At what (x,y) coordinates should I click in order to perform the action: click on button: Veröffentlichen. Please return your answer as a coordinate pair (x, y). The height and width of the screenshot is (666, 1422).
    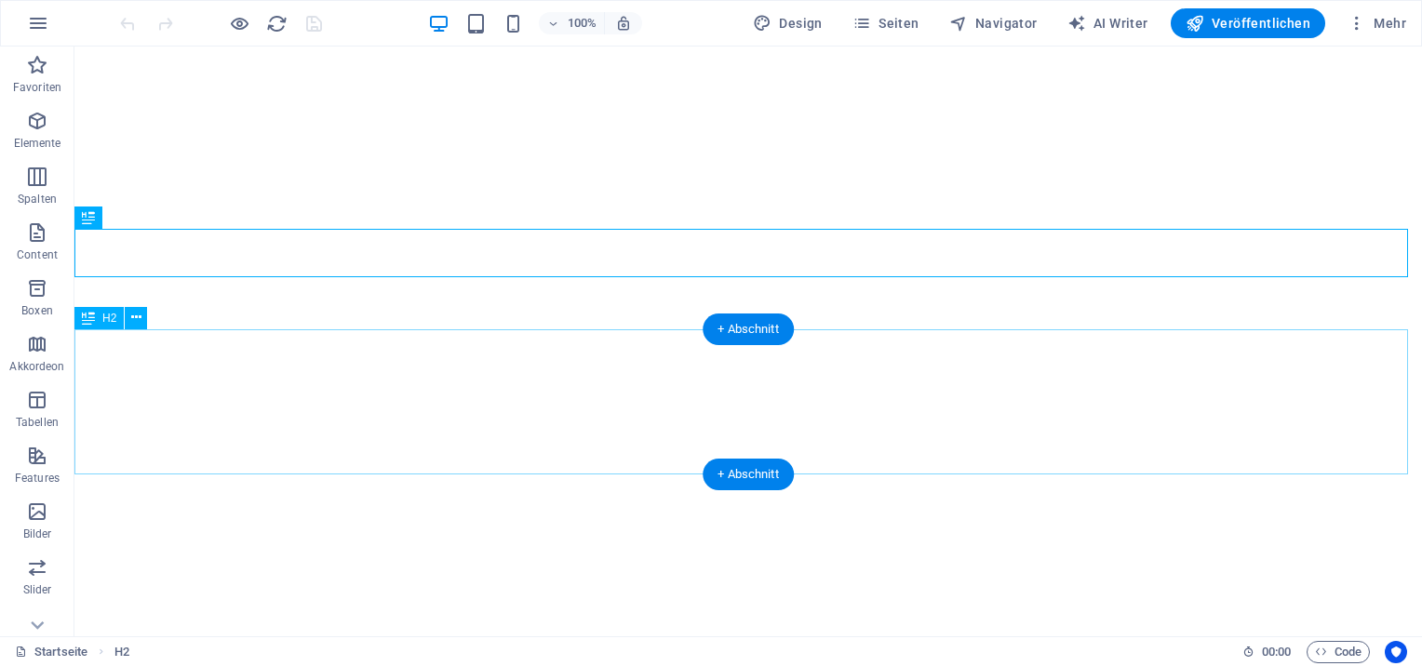
    Looking at the image, I should click on (1248, 23).